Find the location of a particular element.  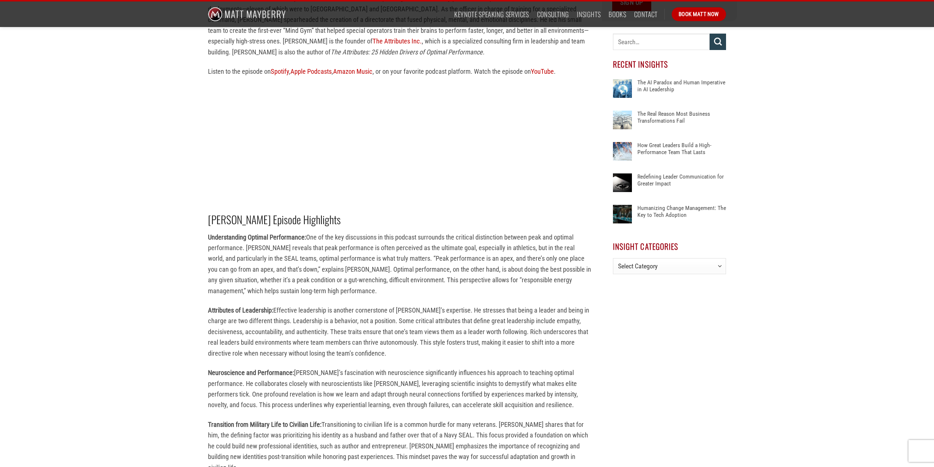

input: Search… is located at coordinates (661, 42).